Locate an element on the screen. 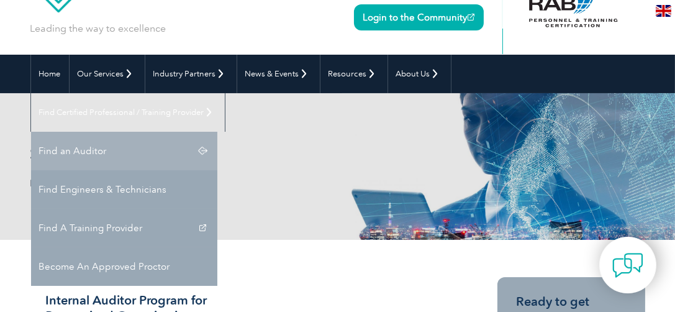 The height and width of the screenshot is (312, 675). img: open_square.png is located at coordinates (471, 17).